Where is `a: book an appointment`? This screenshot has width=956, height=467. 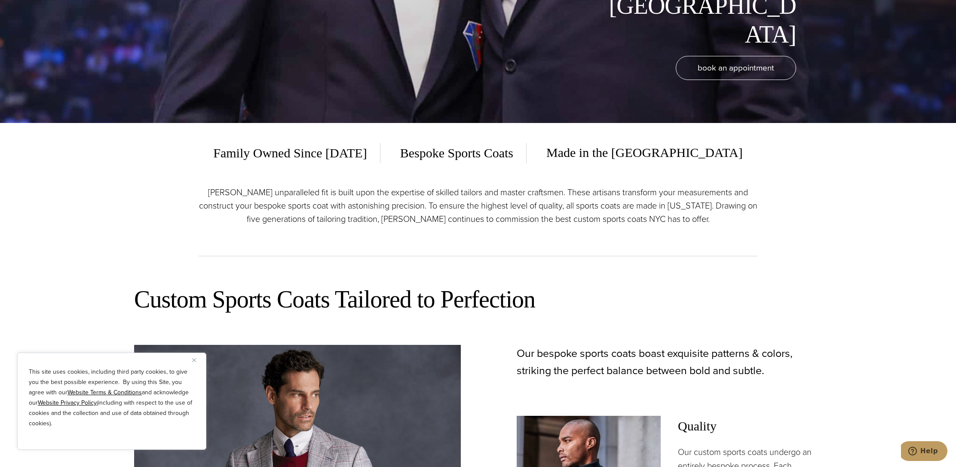
a: book an appointment is located at coordinates (736, 68).